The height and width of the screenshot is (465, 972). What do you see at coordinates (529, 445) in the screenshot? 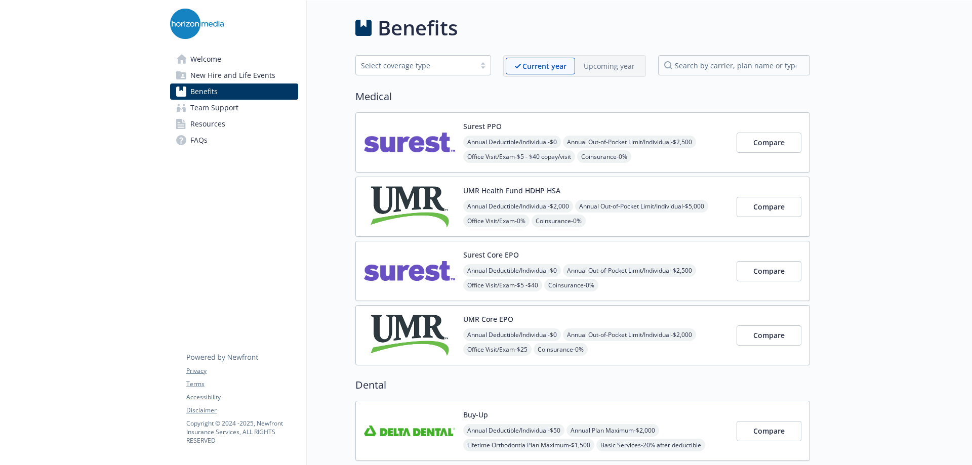
I see `span: Lifetime Orthodontia Plan Maximum - $1,500` at bounding box center [529, 445].